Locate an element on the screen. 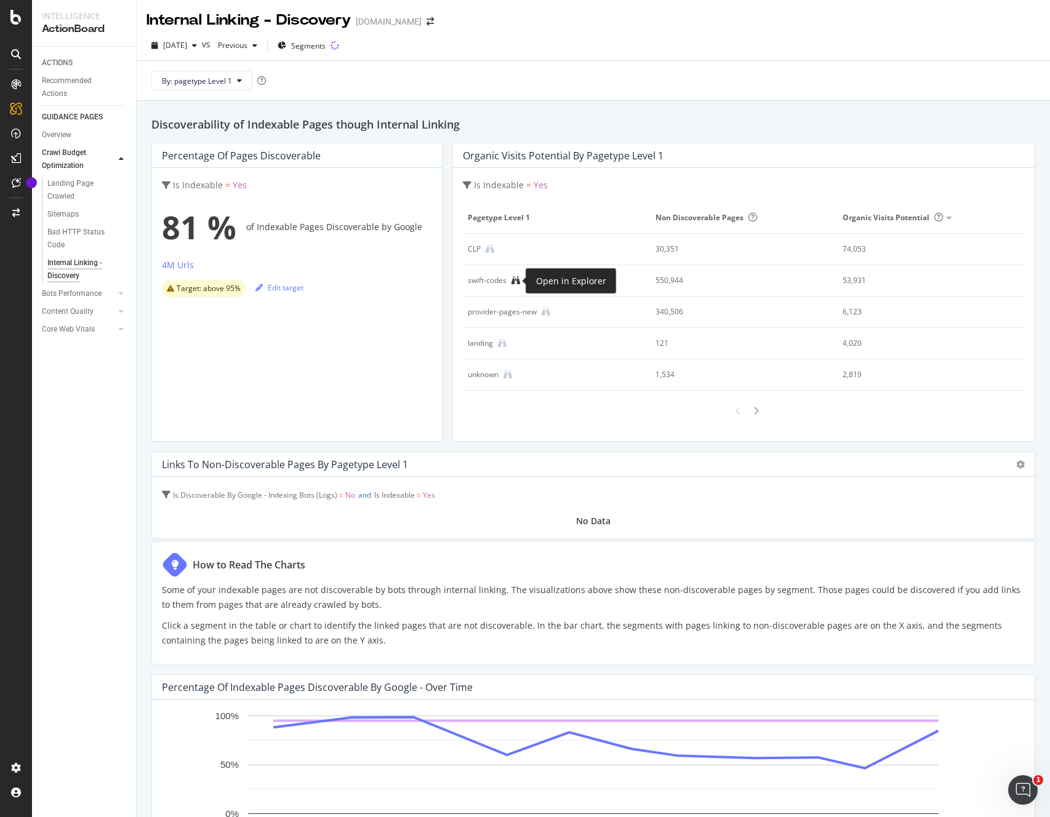  div: 550,944 is located at coordinates (735, 281).